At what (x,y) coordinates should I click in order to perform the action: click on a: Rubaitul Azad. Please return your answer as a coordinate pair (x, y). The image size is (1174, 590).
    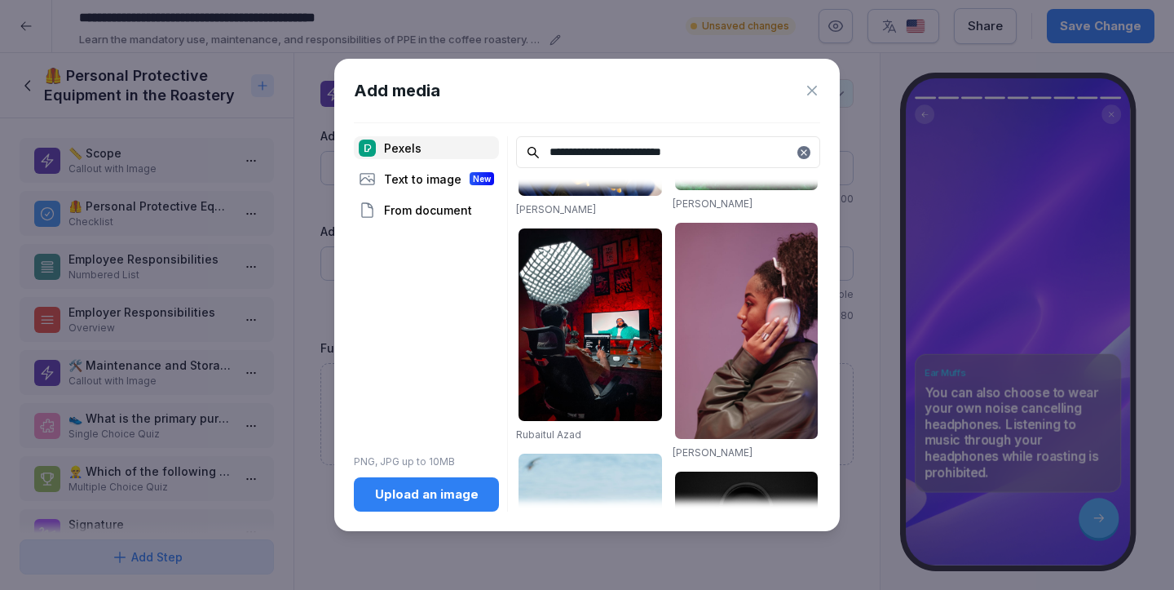
    Looking at the image, I should click on (549, 434).